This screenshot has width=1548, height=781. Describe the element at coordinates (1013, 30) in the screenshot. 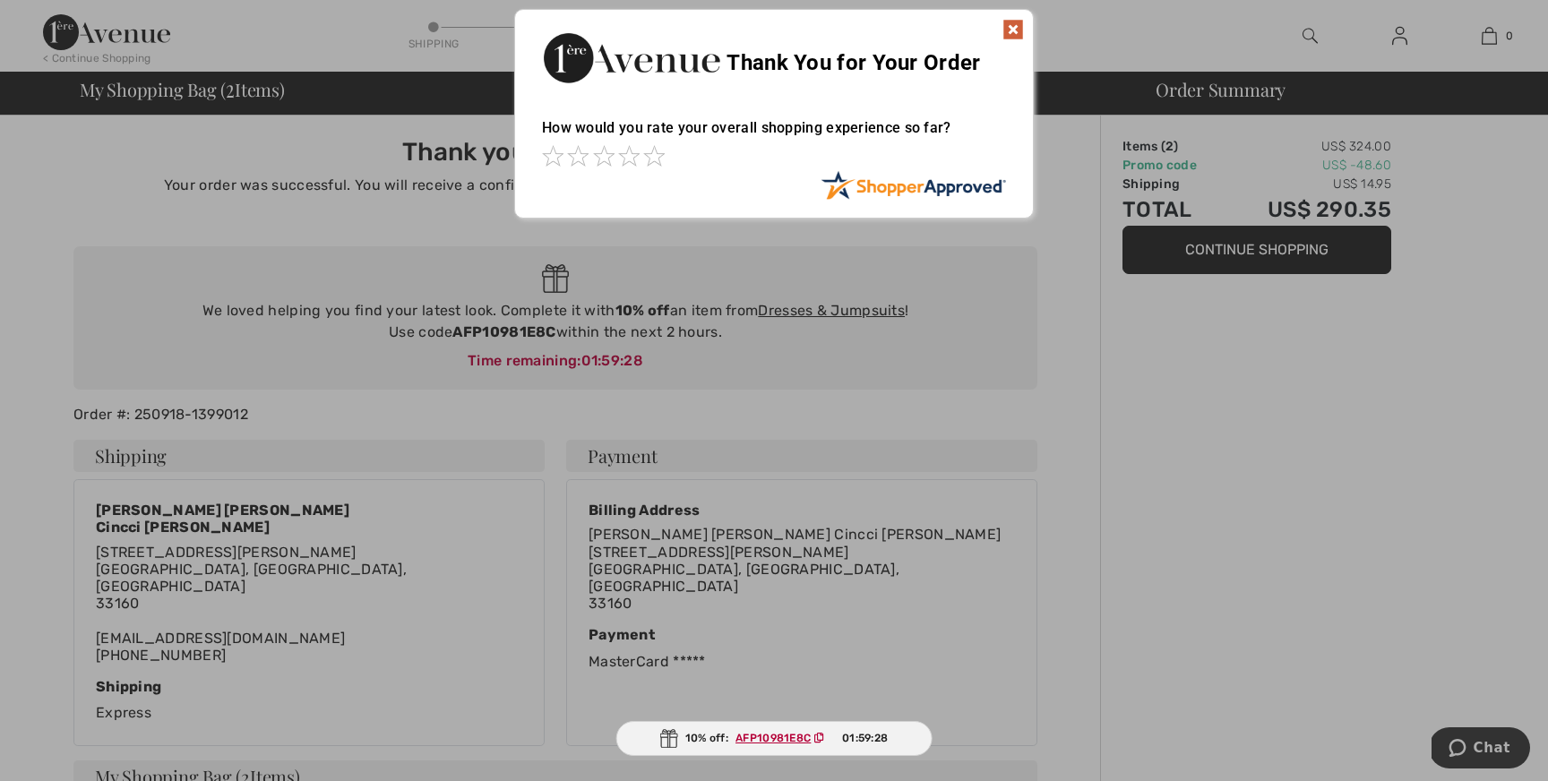

I see `img: x` at that location.